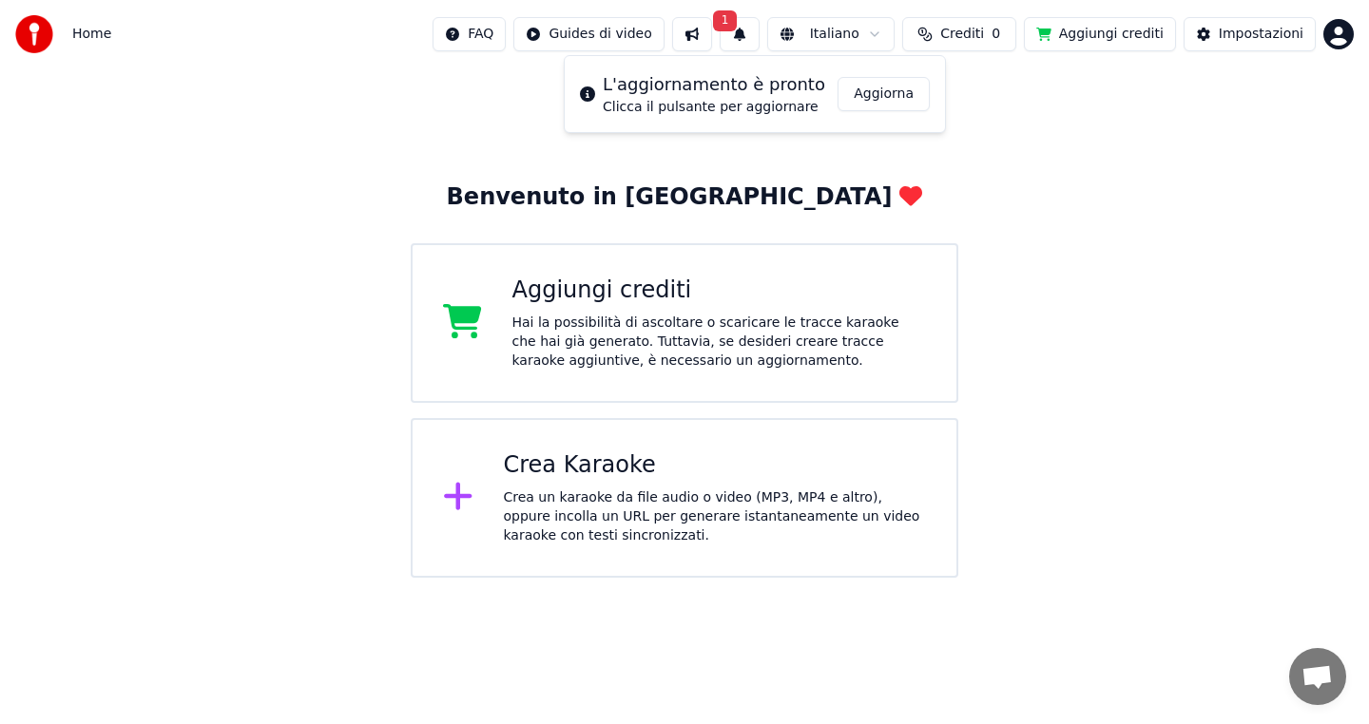  What do you see at coordinates (720, 291) in the screenshot?
I see `div: Aggiungi crediti` at bounding box center [720, 291].